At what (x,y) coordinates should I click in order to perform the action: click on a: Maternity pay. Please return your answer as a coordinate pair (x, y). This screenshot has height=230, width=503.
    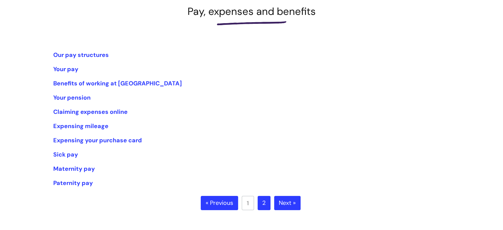
    Looking at the image, I should click on (74, 169).